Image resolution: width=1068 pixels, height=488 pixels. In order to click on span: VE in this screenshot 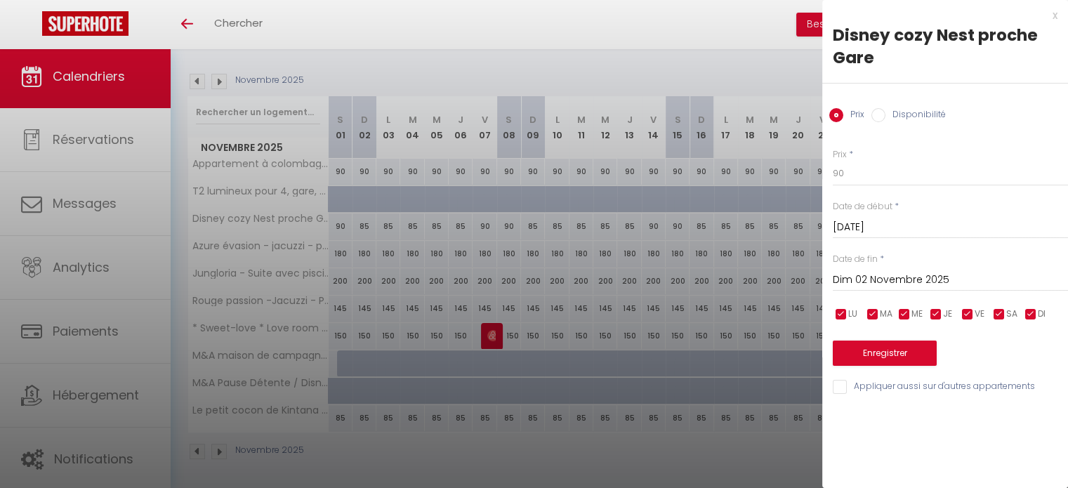, I will do `click(980, 314)`.